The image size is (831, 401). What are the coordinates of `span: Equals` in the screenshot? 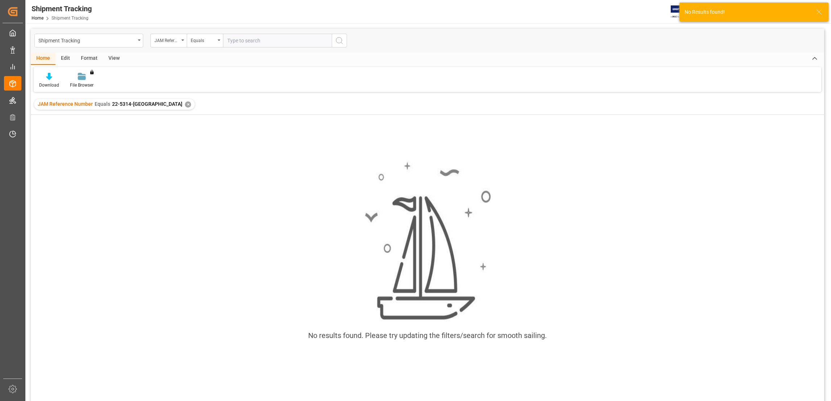 It's located at (102, 104).